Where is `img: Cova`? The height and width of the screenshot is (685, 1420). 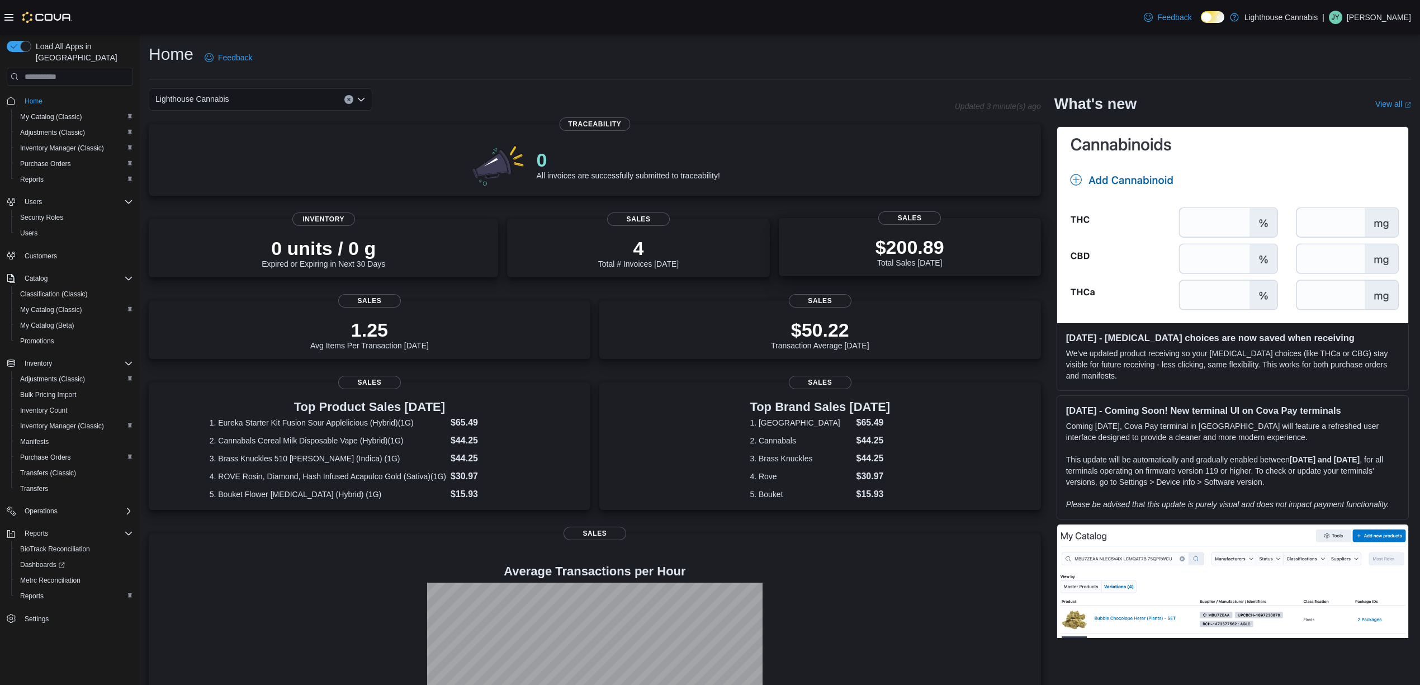
img: Cova is located at coordinates (47, 17).